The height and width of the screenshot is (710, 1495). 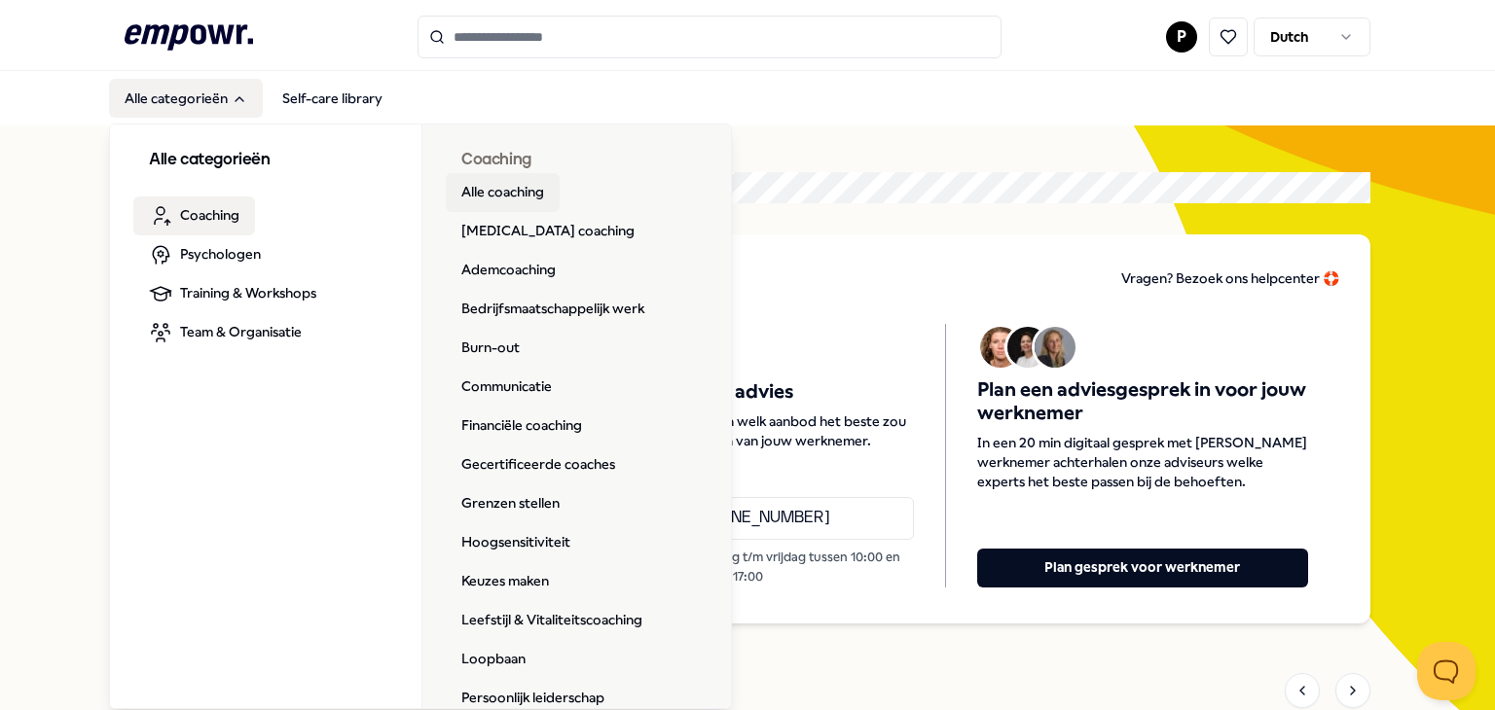 What do you see at coordinates (747, 431) in the screenshot?
I see `span: Overleg zelf telefonisch welk aanbod het beste zou passen bij de behoeften van jouw werknemer.` at bounding box center [747, 431].